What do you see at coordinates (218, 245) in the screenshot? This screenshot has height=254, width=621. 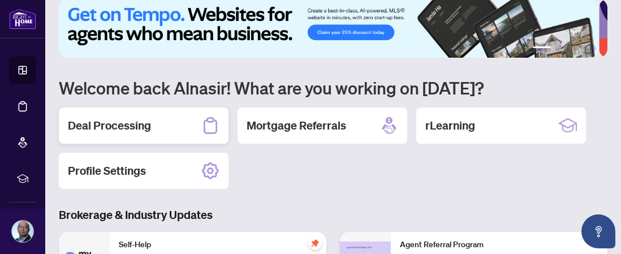 I see `p: Self-Help` at bounding box center [218, 245].